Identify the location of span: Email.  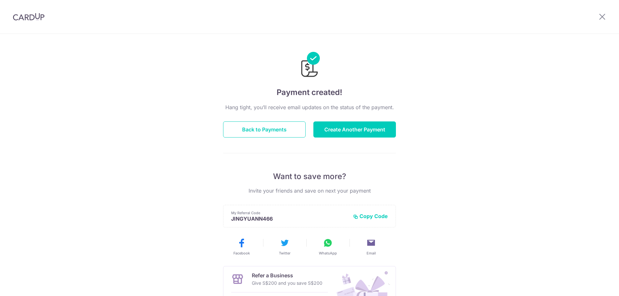
(371, 253).